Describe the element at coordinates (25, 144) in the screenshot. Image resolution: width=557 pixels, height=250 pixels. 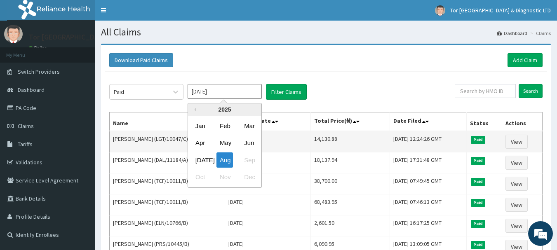
I see `span: Tariffs` at that location.